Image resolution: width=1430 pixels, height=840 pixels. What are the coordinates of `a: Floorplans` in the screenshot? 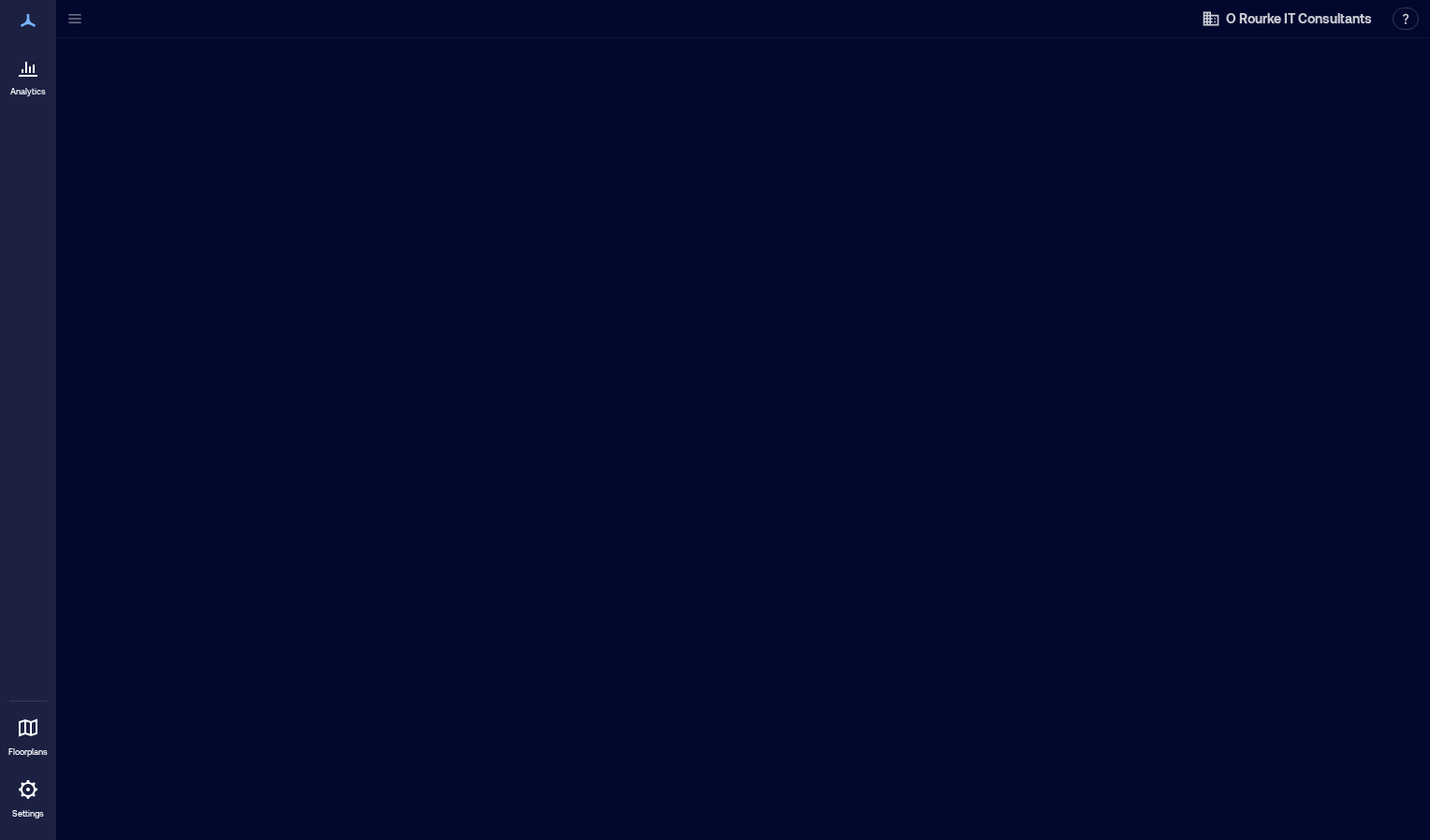 It's located at (28, 735).